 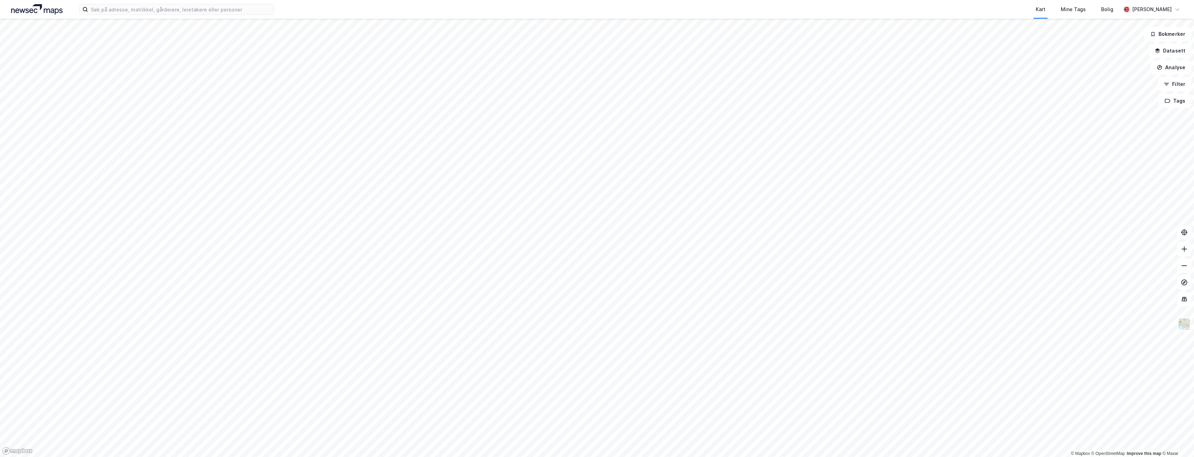 I want to click on div: Chat Widget, so click(x=1177, y=440).